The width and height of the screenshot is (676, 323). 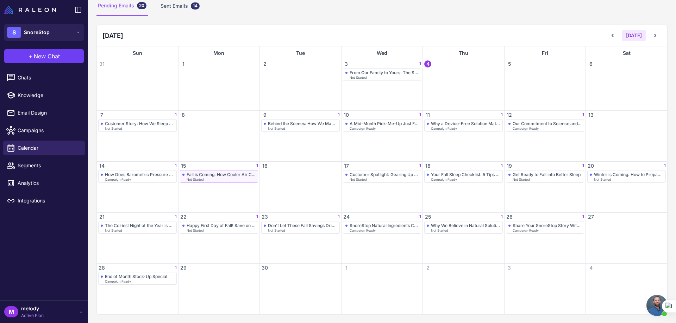 I want to click on div: How Does Barometric Pressure Affect Your Sleep?, so click(x=139, y=175).